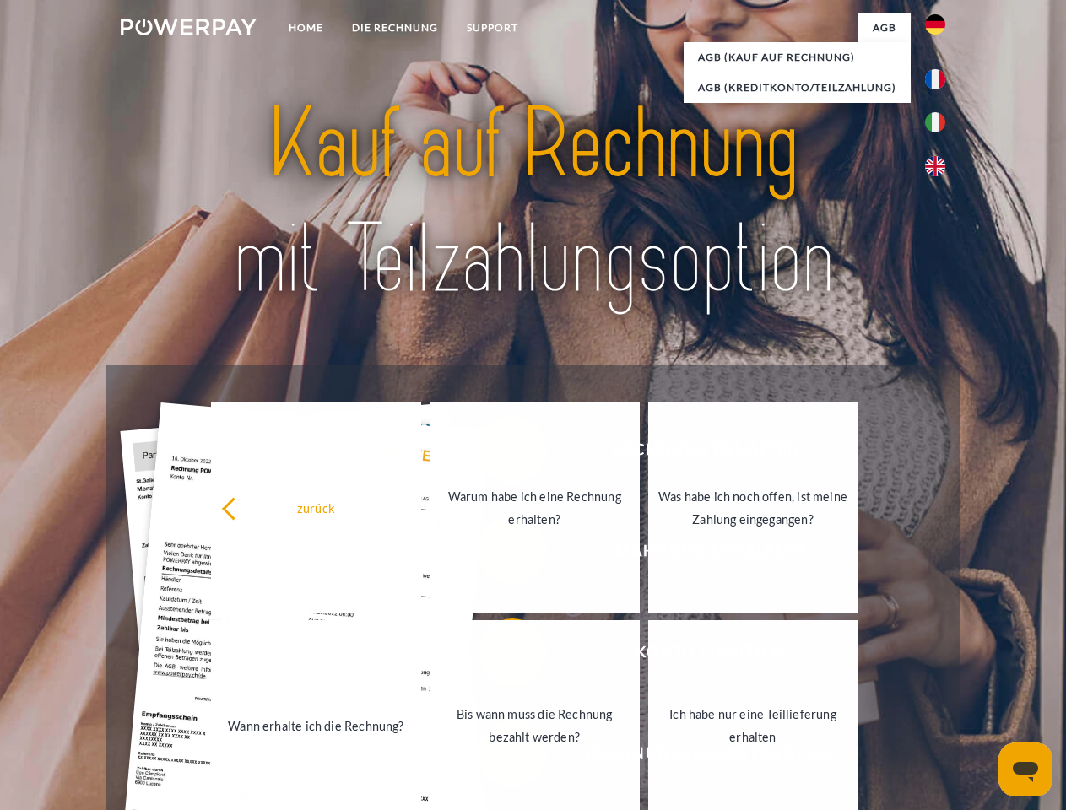  I want to click on a: Home, so click(305, 28).